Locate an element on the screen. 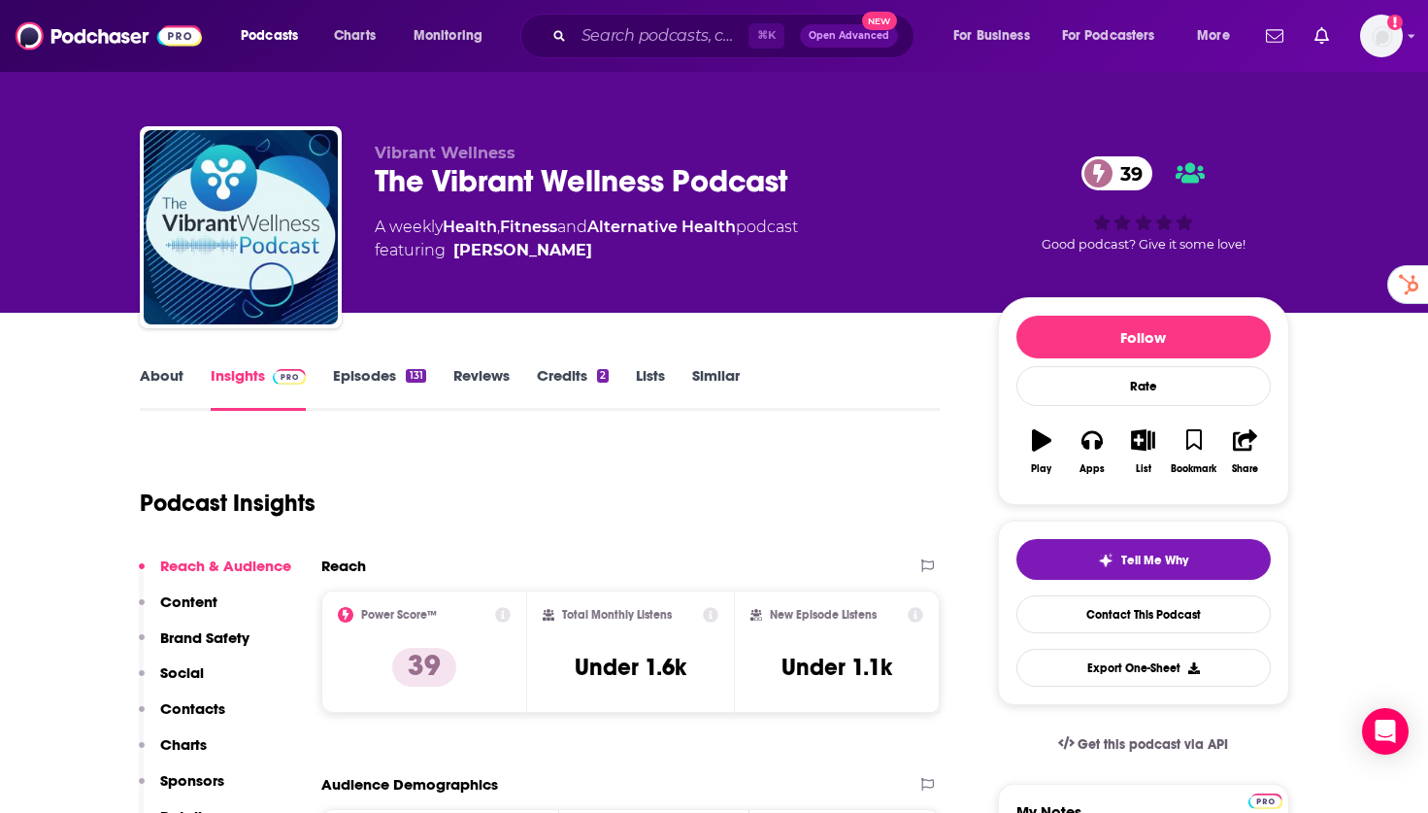 The image size is (1428, 813). div: 39Good podcast? Give it some love! is located at coordinates (1144, 204).